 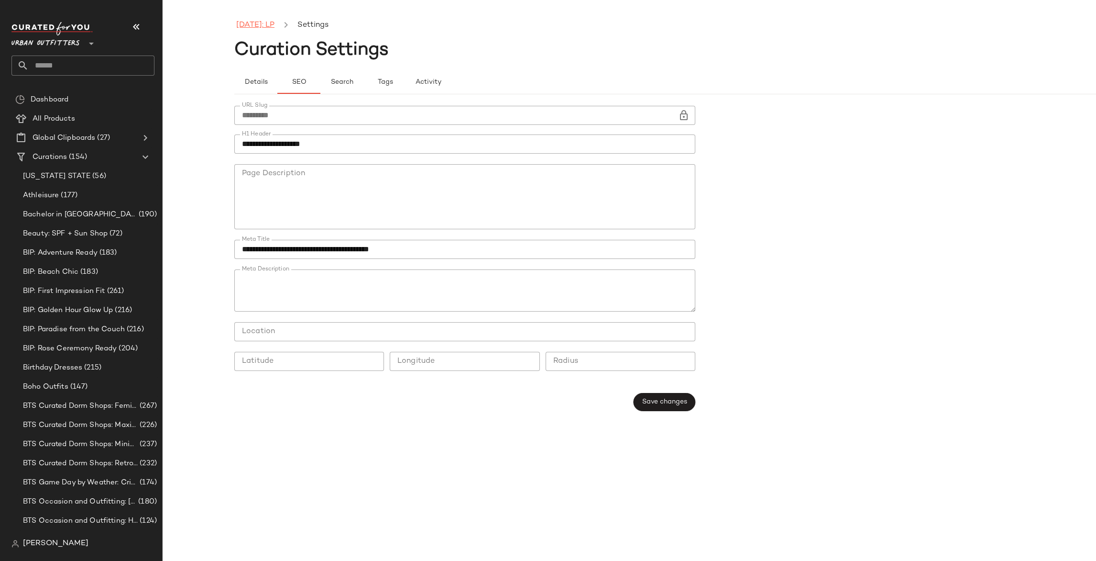 I want to click on span: Dashboard, so click(x=49, y=99).